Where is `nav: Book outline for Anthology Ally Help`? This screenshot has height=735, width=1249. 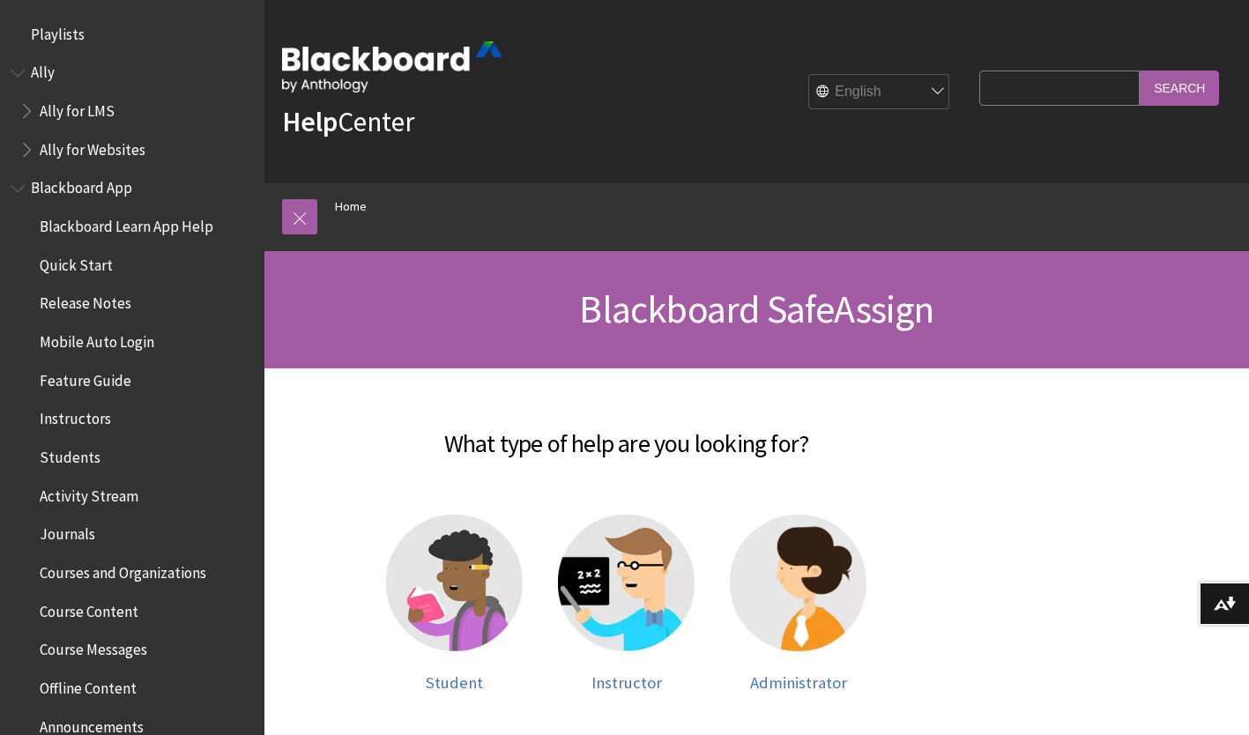 nav: Book outline for Anthology Ally Help is located at coordinates (132, 111).